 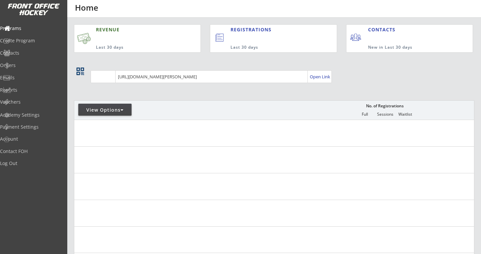 I want to click on div: New in Last 30 days, so click(x=405, y=47).